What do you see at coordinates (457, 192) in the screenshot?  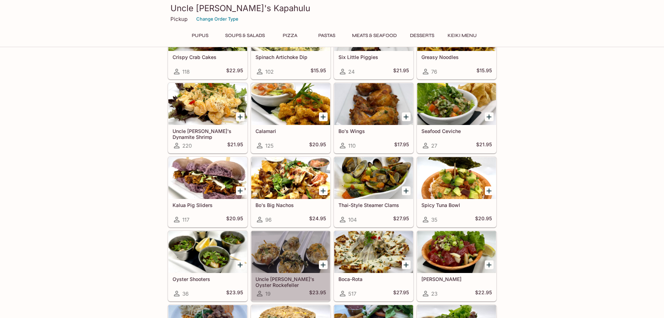 I see `a: Spicy Tuna Bowl35$20.95` at bounding box center [457, 192].